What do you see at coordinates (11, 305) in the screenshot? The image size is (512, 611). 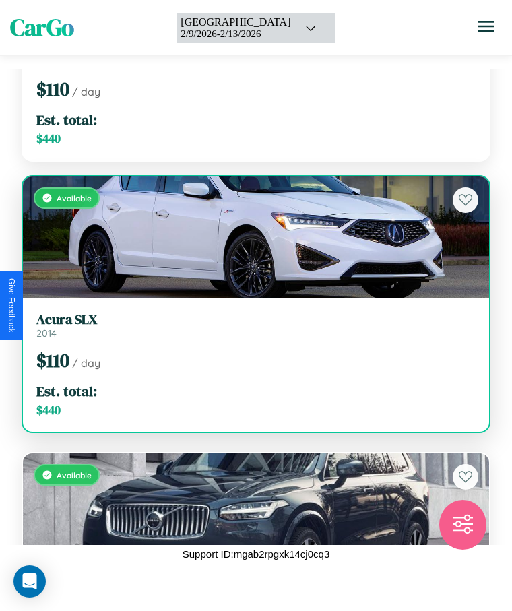 I see `div: Give Feedback` at bounding box center [11, 305].